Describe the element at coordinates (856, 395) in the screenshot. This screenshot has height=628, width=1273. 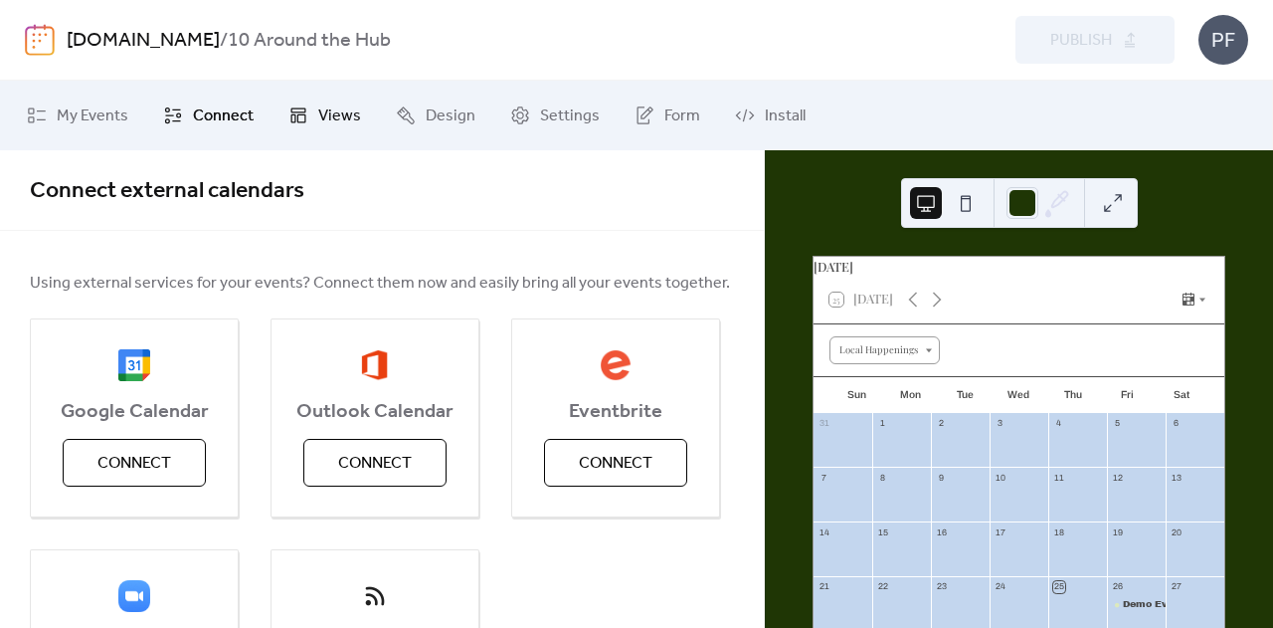
I see `div: Sun` at that location.